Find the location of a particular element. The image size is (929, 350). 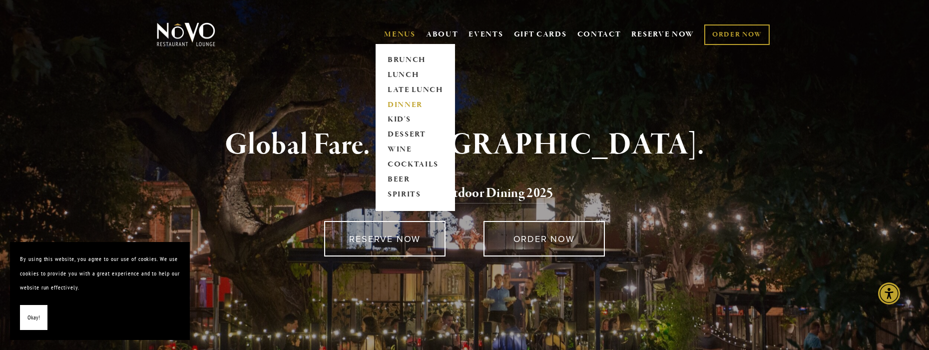

a: Voted Best Outdoor Dining 202 is located at coordinates (461, 194).